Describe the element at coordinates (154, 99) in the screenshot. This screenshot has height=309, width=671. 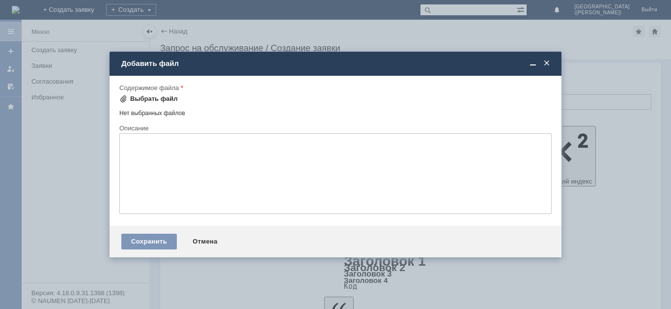
I see `div: Выбрать файл` at that location.